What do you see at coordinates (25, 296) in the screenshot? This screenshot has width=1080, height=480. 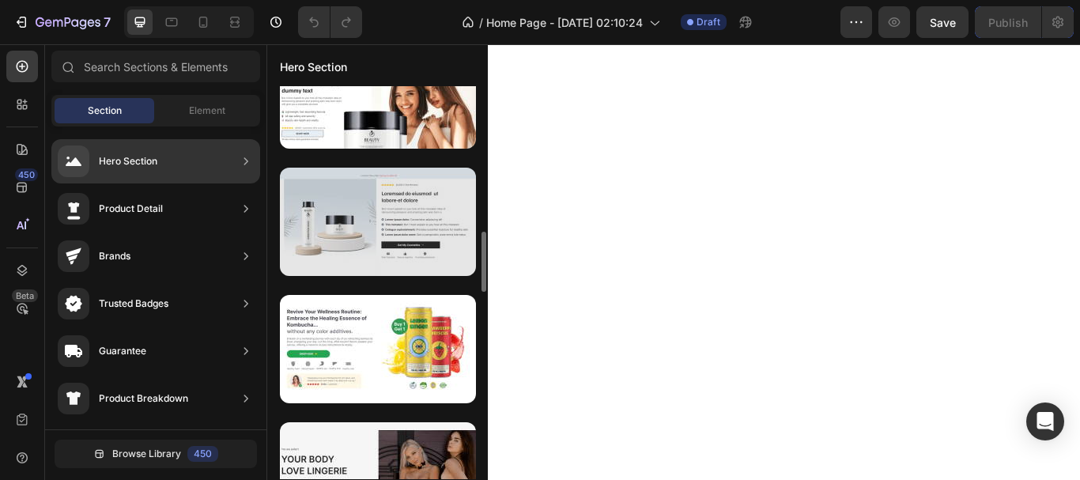 I see `div: Beta` at bounding box center [25, 296].